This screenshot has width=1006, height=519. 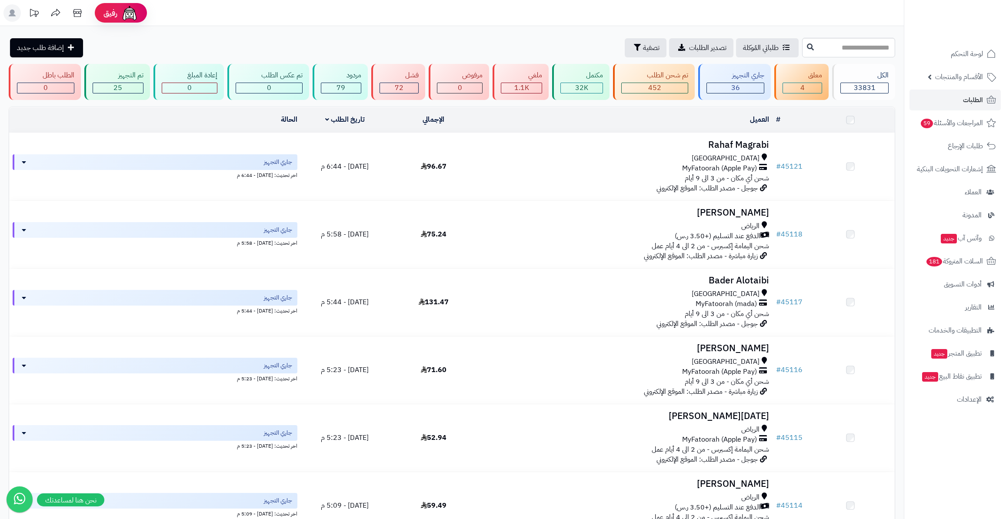 What do you see at coordinates (927, 123) in the screenshot?
I see `span: 59` at bounding box center [927, 123].